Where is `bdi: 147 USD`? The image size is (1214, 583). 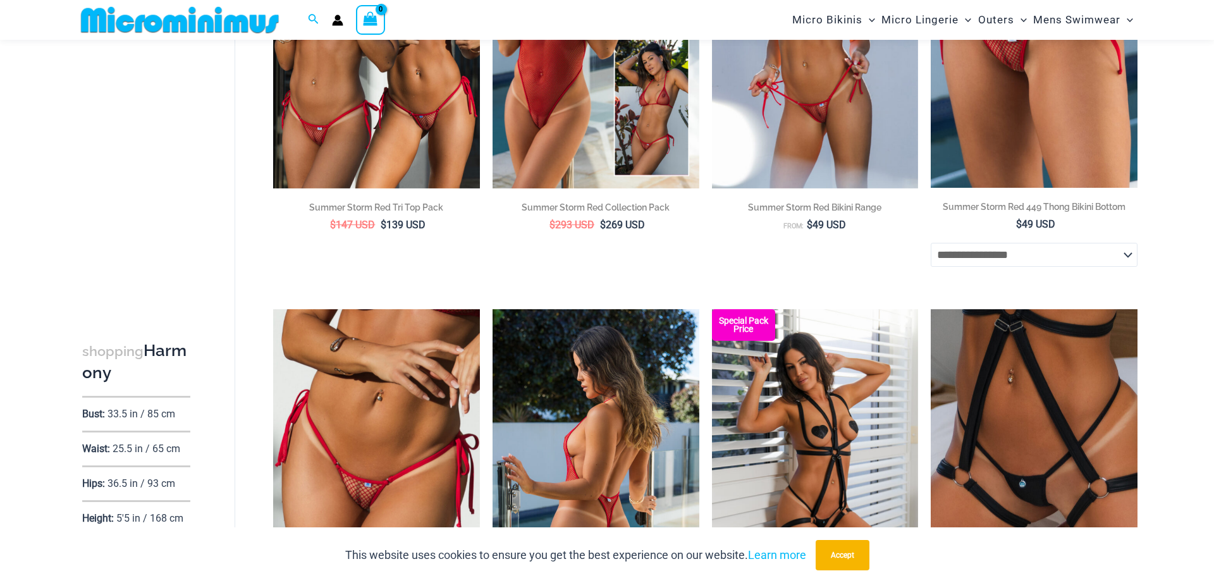
bdi: 147 USD is located at coordinates (352, 224).